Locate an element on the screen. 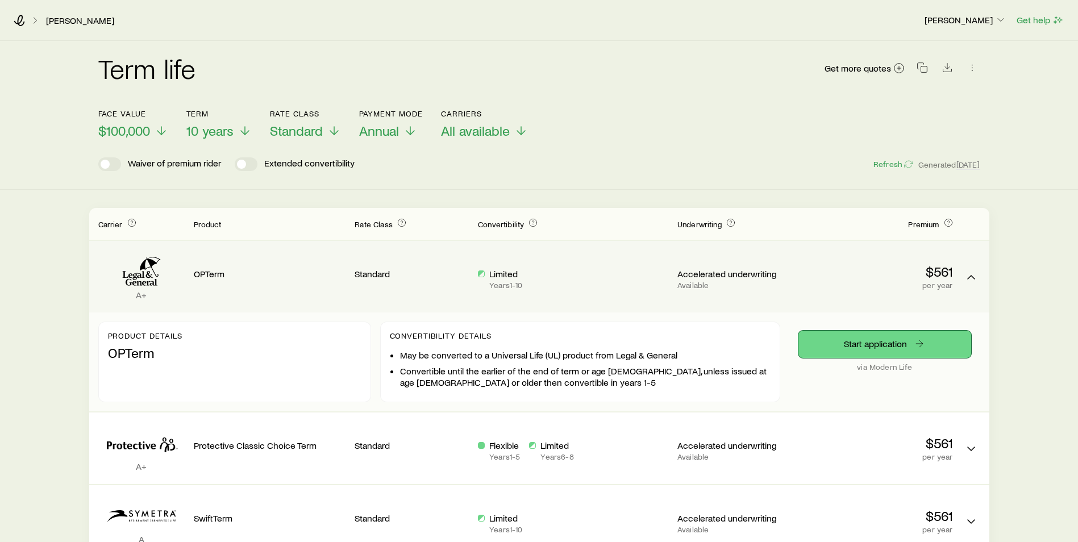  button: Face value$100,000 is located at coordinates (133, 124).